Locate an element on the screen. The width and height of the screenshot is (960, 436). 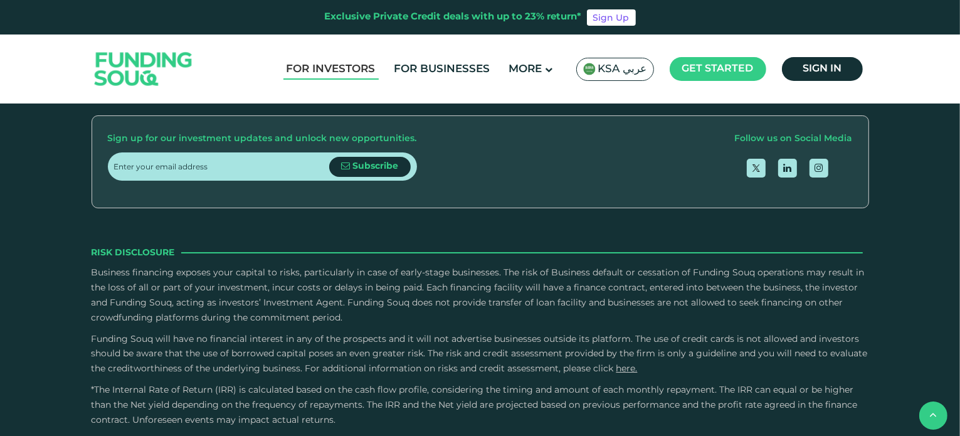
span: Sign in is located at coordinates (822, 68).